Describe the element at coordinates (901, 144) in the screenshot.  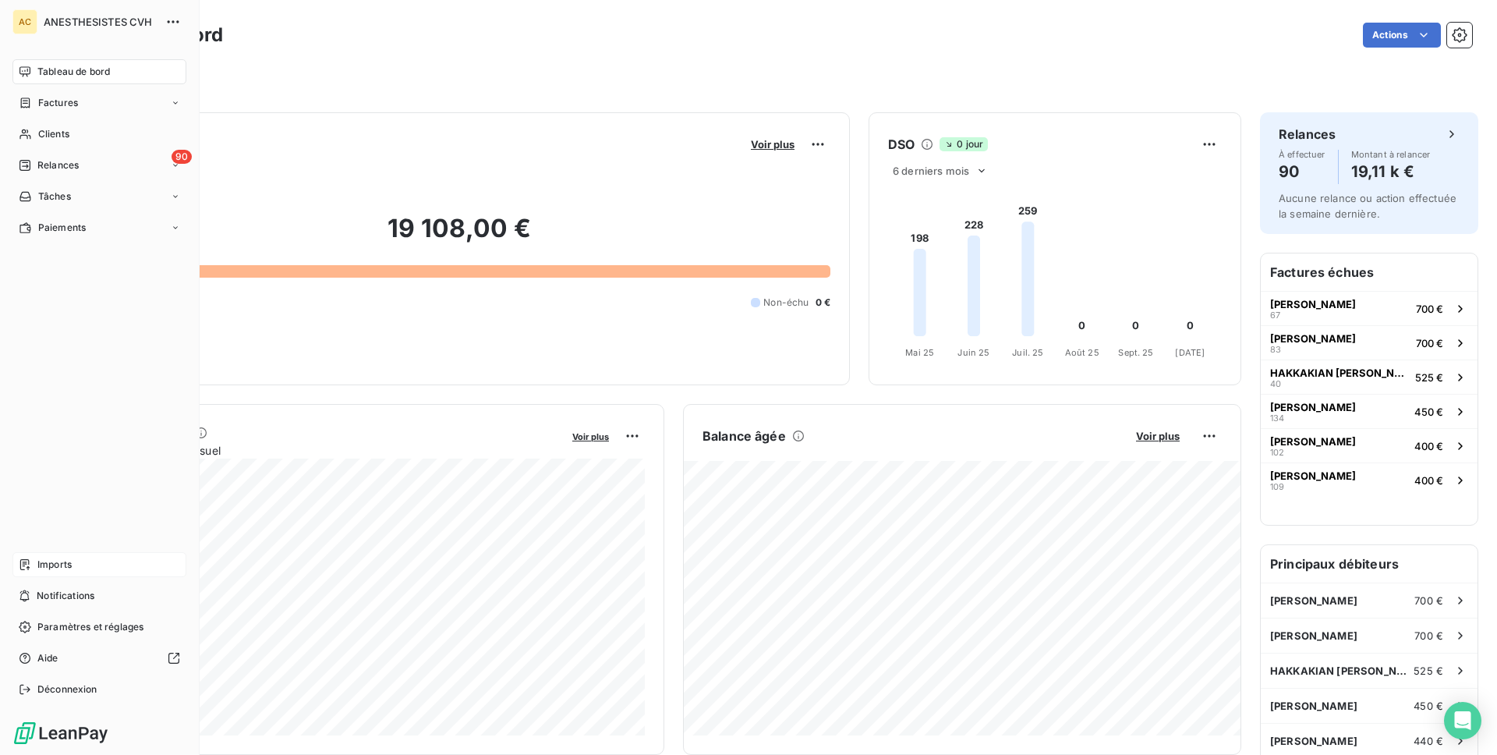
I see `h6: DSO` at that location.